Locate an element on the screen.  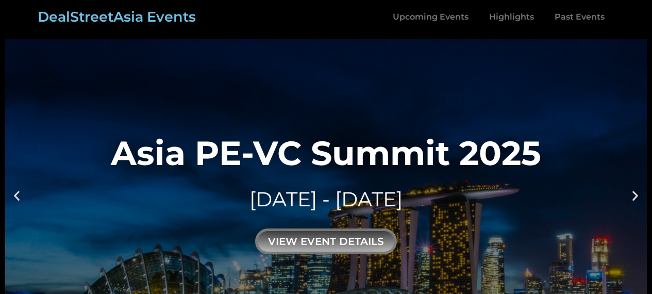
a: Past Events is located at coordinates (580, 17).